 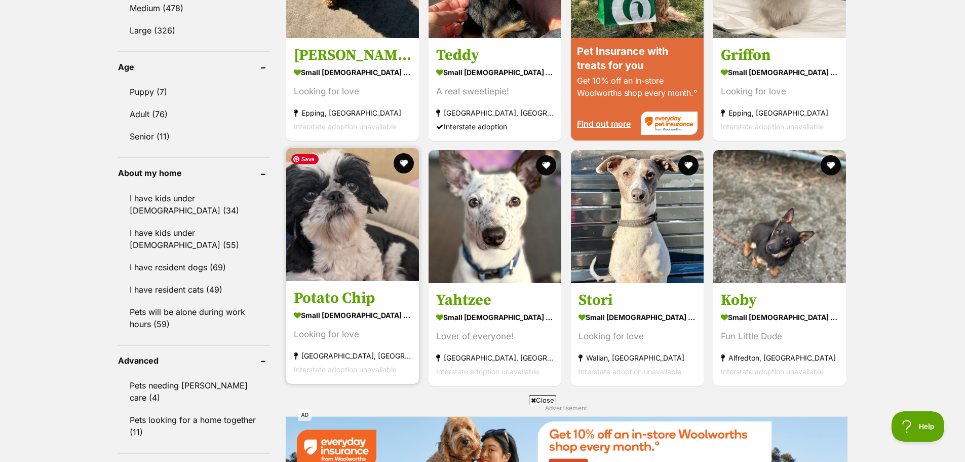 I want to click on a: Puppy (7), so click(x=194, y=92).